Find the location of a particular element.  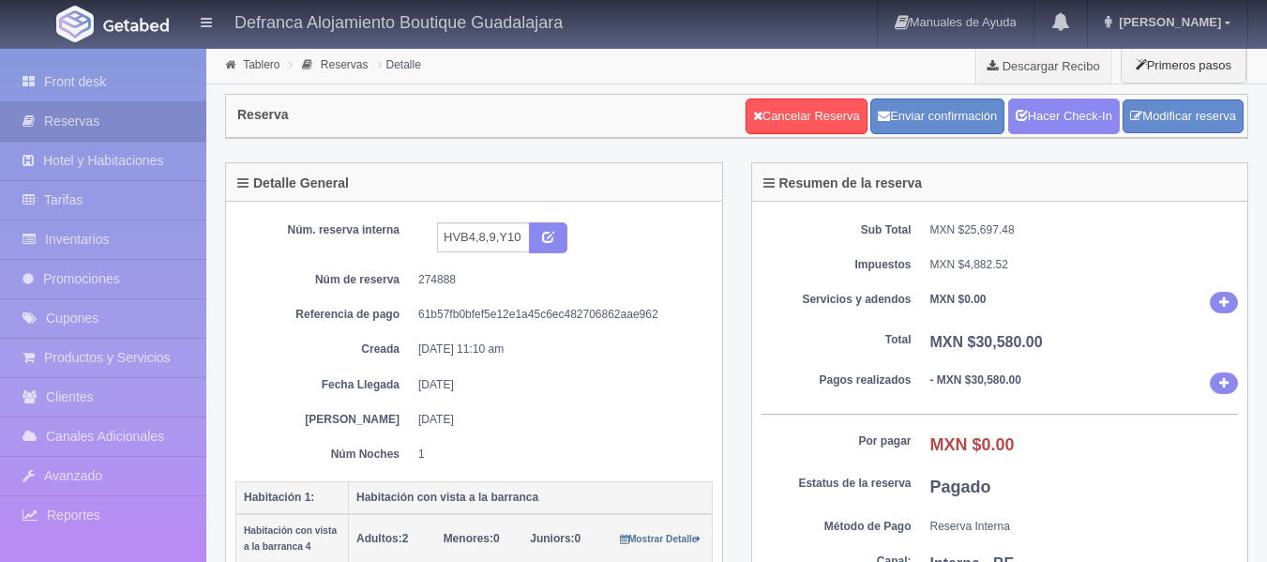

b: - MXN $30,580.00 is located at coordinates (975, 380).